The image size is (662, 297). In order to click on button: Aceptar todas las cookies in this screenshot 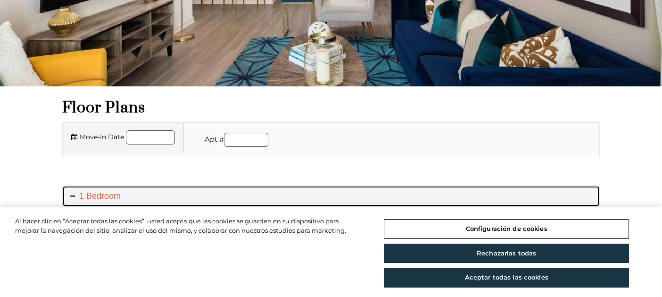, I will do `click(506, 277)`.